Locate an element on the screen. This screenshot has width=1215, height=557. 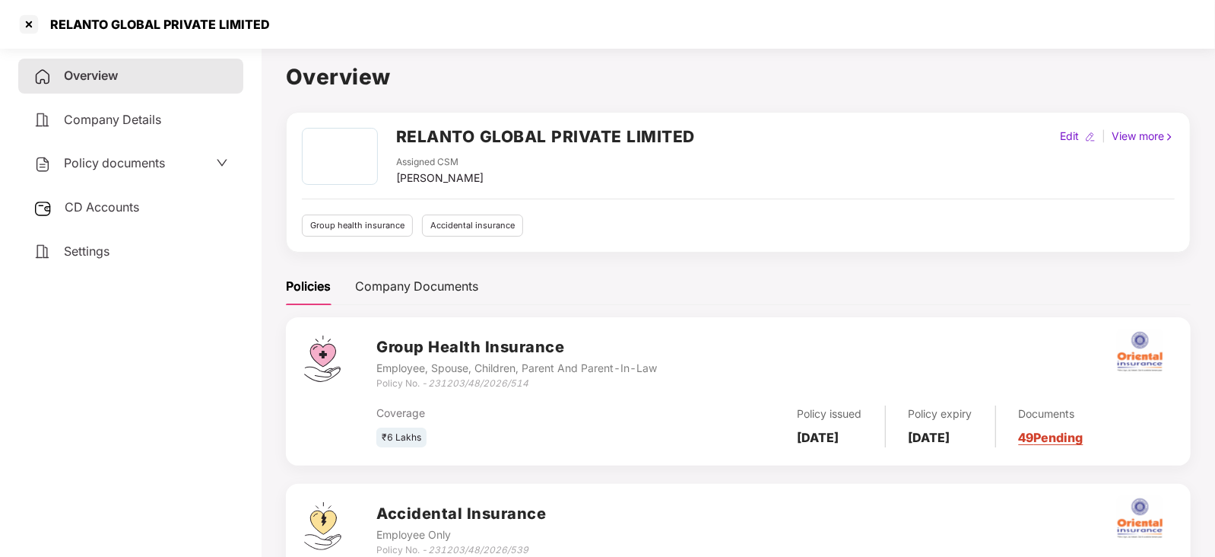
span: Overview is located at coordinates (90, 75).